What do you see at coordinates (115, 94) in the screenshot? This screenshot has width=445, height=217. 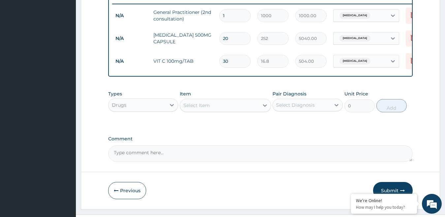 I see `label: Types` at bounding box center [115, 94].